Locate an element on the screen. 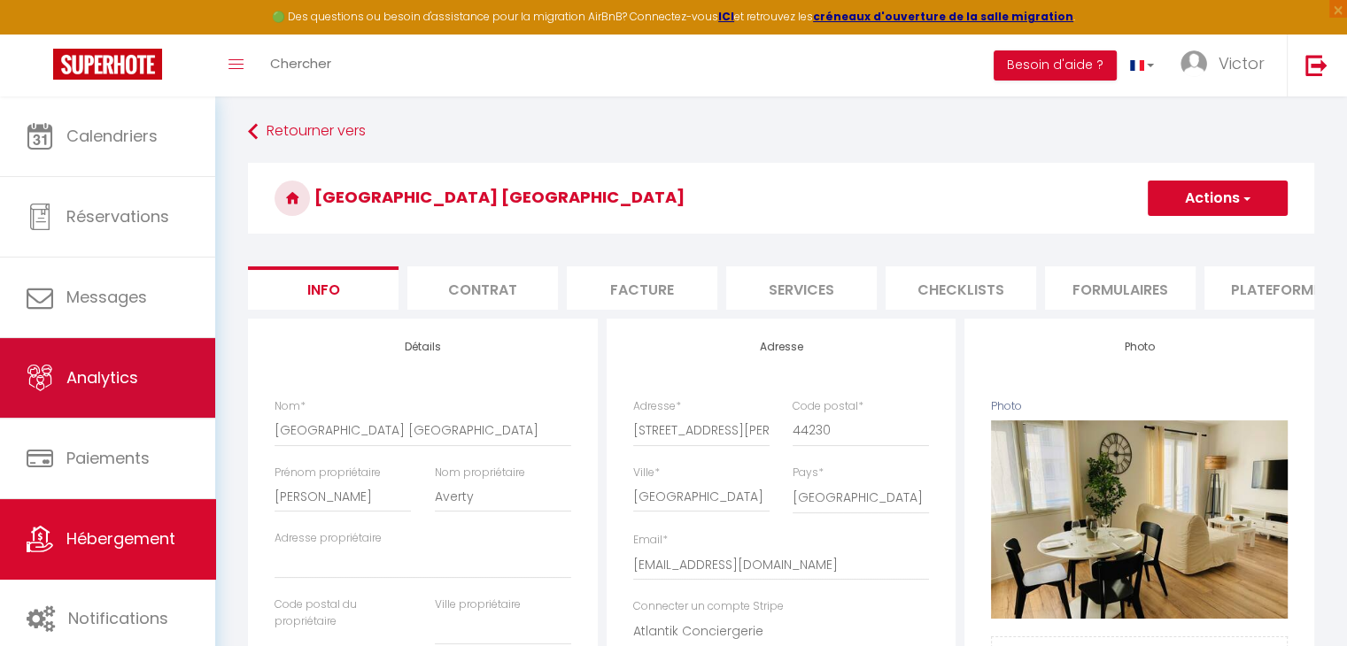 This screenshot has height=646, width=1347. label: Nom is located at coordinates (290, 406).